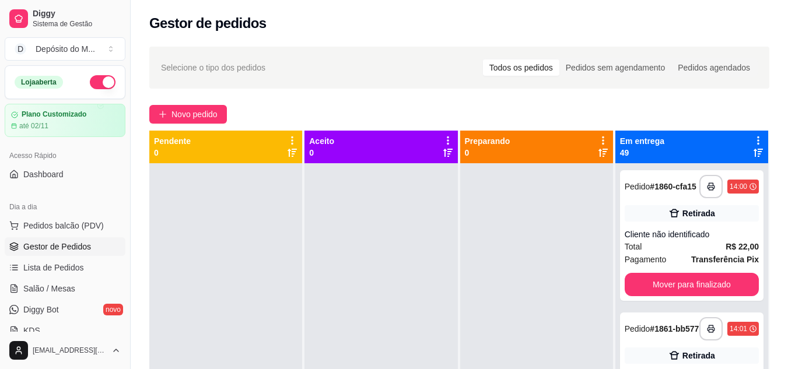 This screenshot has height=369, width=788. I want to click on div: Depósito do M ..., so click(65, 49).